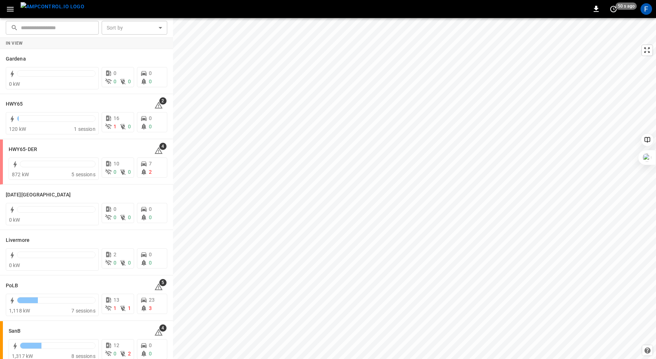  Describe the element at coordinates (17, 129) in the screenshot. I see `span: 120 kW` at that location.